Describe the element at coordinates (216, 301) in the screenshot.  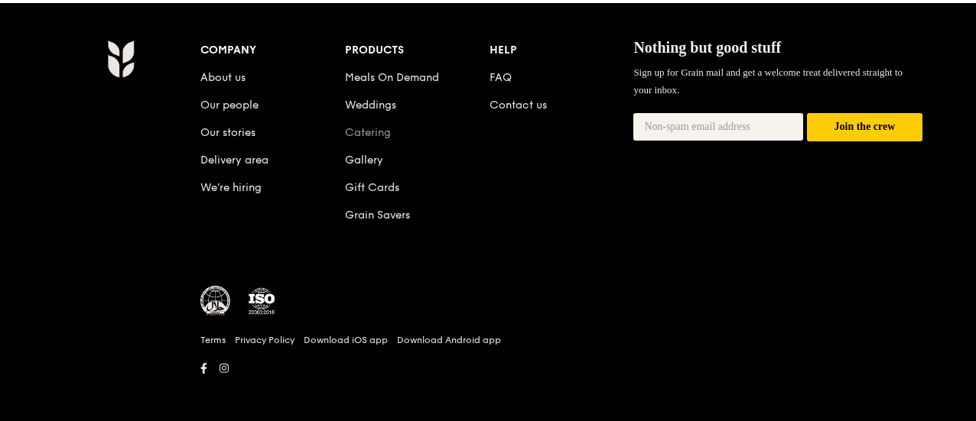
I see `img: MUIS Halal Certified` at that location.